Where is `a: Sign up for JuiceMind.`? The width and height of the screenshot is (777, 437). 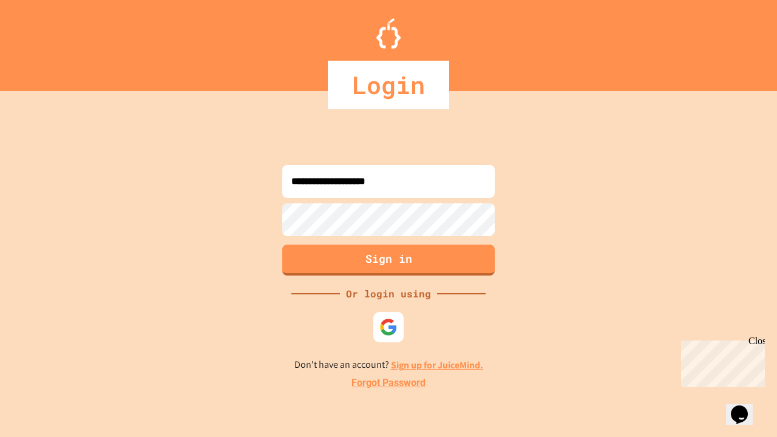 a: Sign up for JuiceMind. is located at coordinates (437, 365).